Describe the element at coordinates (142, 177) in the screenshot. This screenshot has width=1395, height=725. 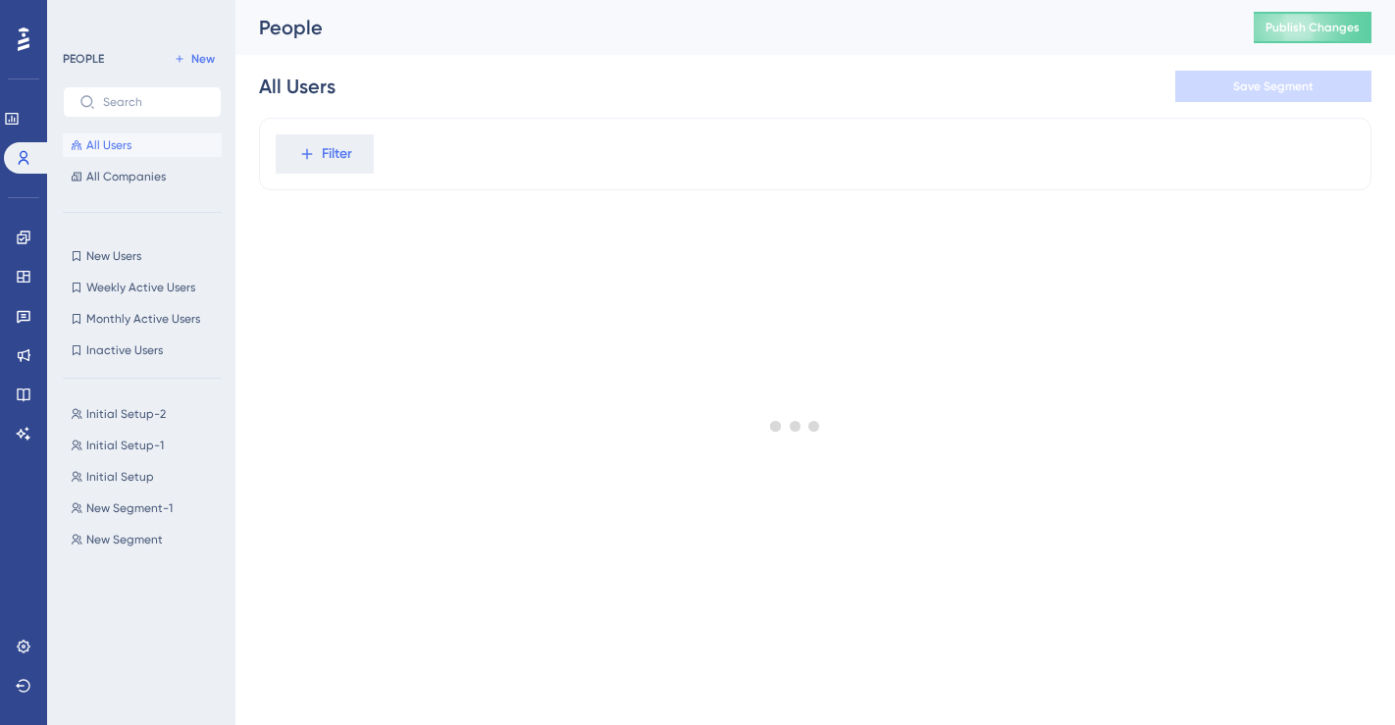
I see `button: All Companies` at that location.